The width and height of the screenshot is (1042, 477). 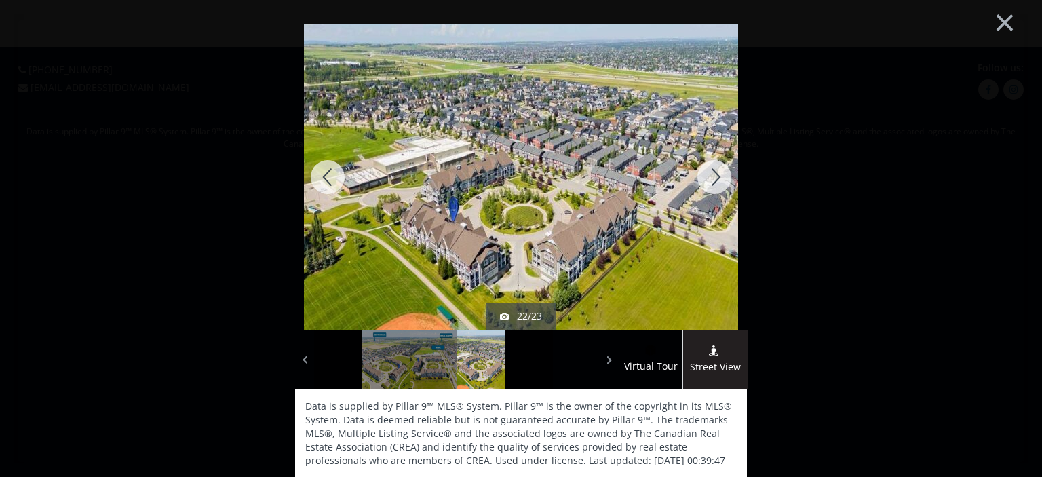 What do you see at coordinates (715, 367) in the screenshot?
I see `span: Street View` at bounding box center [715, 367].